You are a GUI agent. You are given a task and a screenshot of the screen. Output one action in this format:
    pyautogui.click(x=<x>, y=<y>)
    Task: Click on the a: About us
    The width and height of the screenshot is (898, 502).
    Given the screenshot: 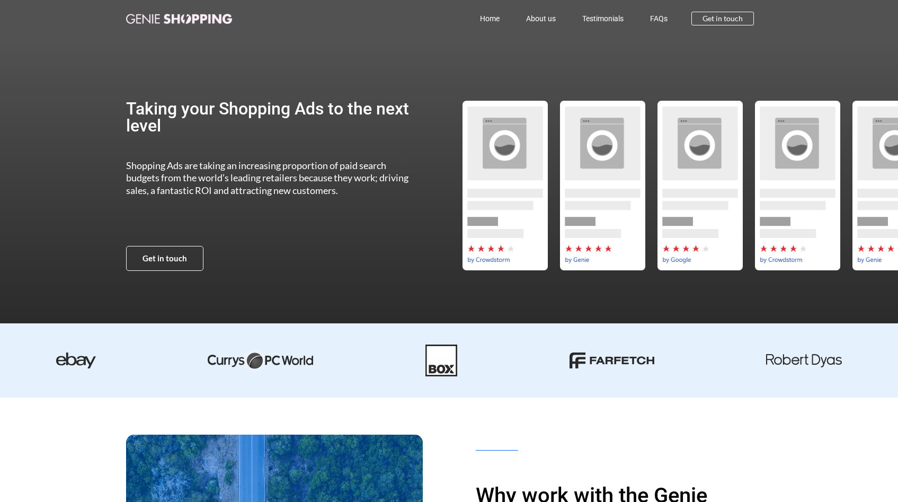 What is the action you would take?
    pyautogui.click(x=541, y=19)
    